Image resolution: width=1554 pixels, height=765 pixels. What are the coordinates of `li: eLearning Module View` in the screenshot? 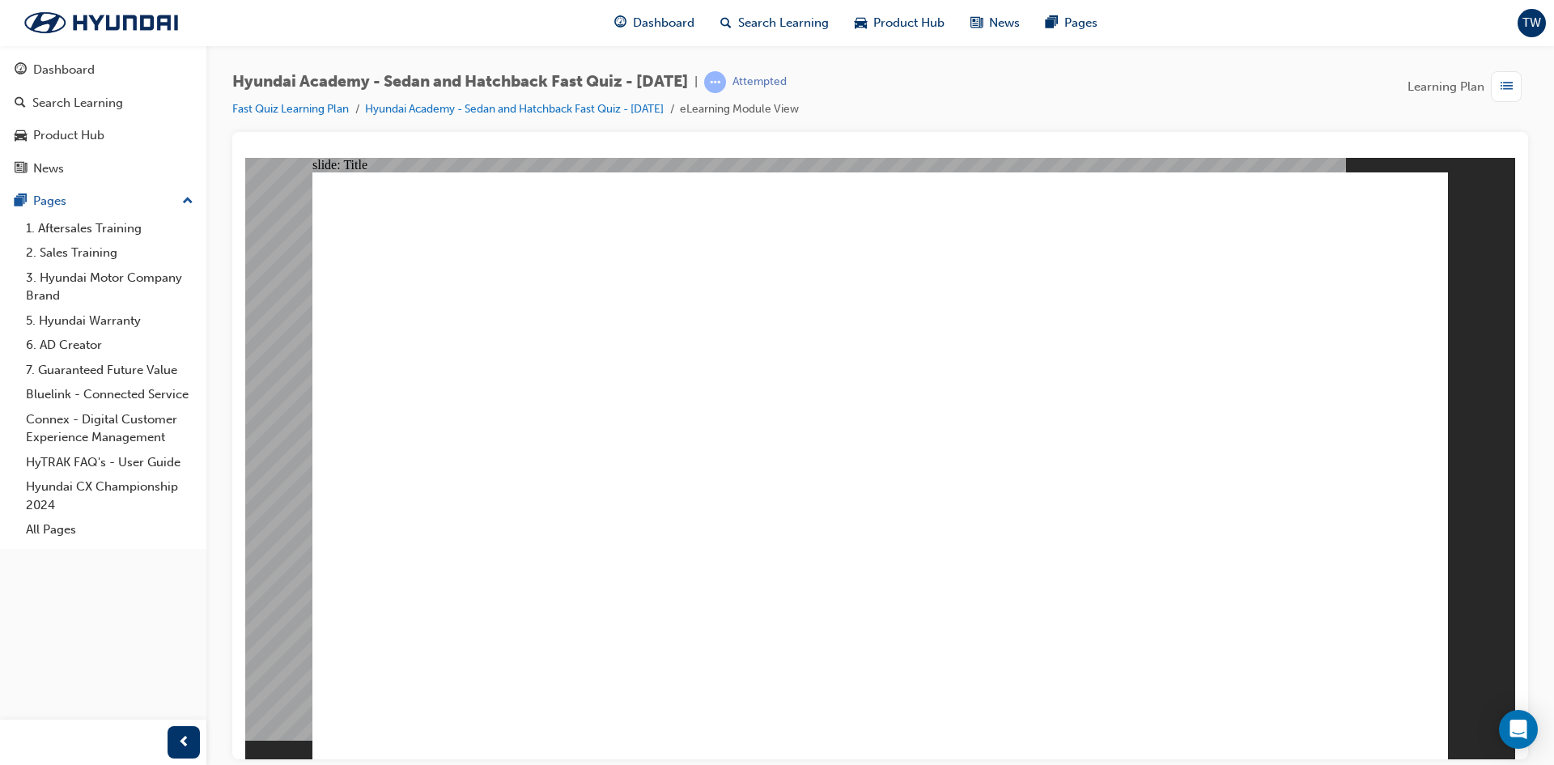 It's located at (739, 109).